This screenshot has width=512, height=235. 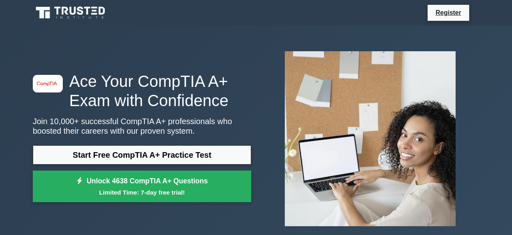 I want to click on a: Start Free CompTIA A+ Practice Test, so click(x=142, y=155).